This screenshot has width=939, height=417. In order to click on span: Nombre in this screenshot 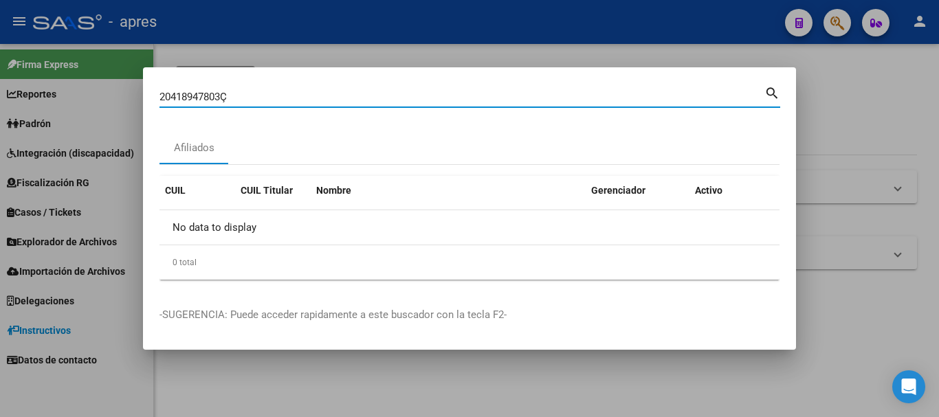, I will do `click(333, 190)`.